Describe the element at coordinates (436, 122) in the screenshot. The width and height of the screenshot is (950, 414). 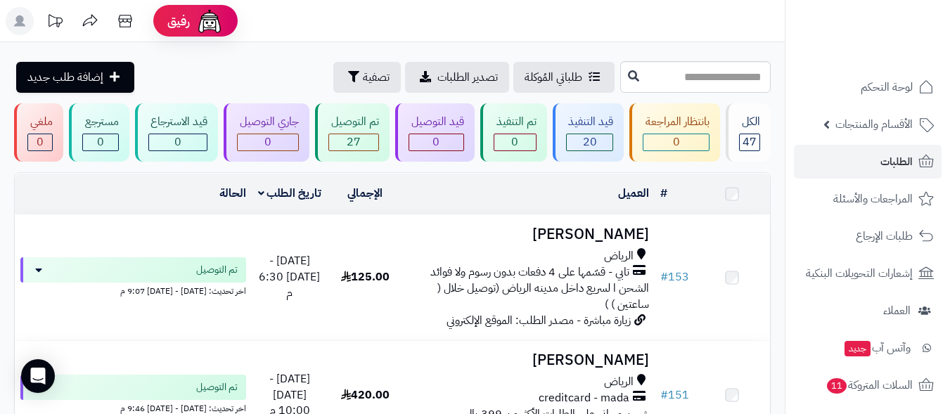
I see `div: قيد التوصيل` at that location.